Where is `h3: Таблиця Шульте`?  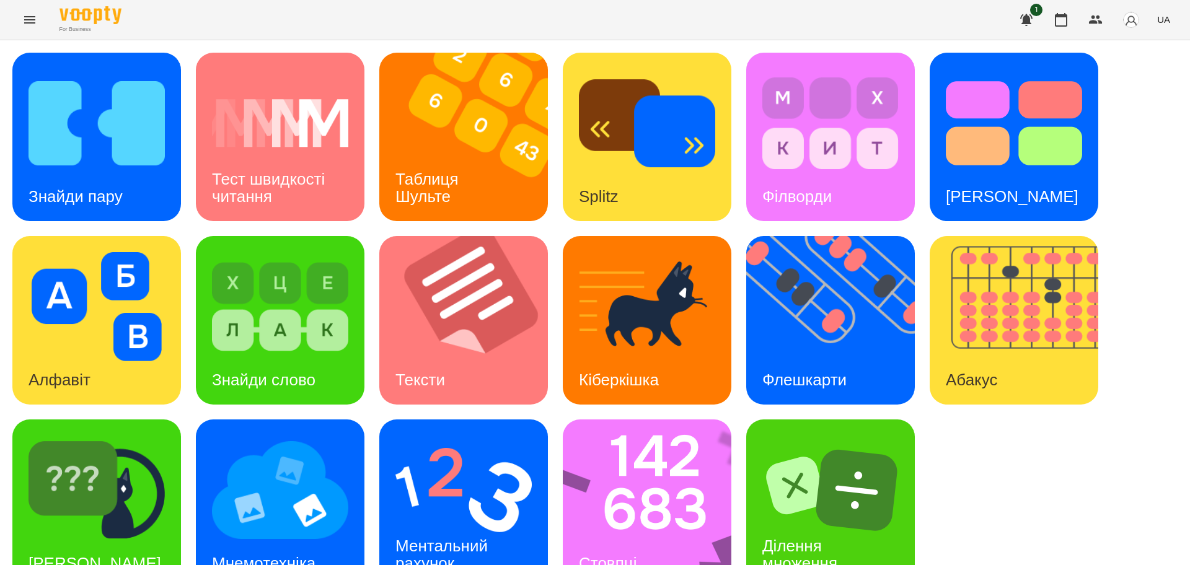 h3: Таблиця Шульте is located at coordinates (429, 187).